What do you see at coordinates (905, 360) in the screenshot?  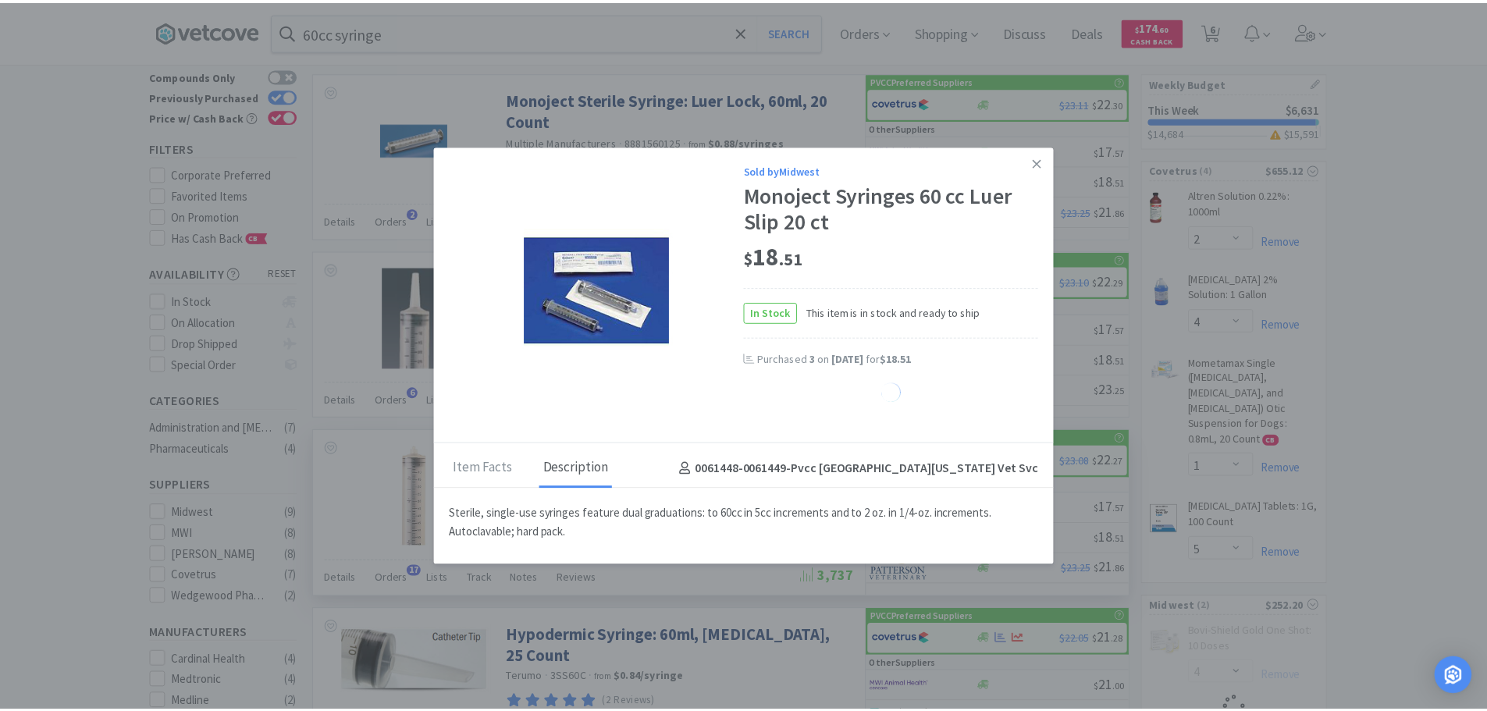 I see `div: Purchased on for` at bounding box center [905, 360].